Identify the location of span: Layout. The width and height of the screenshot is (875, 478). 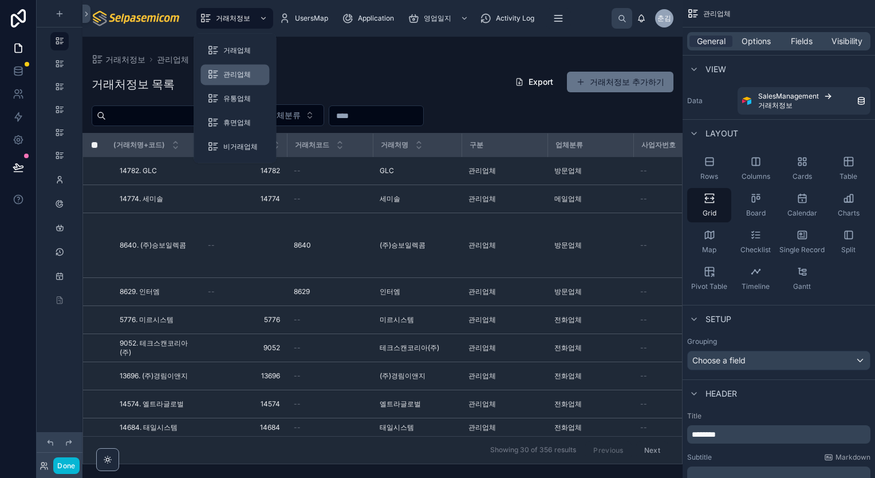
(722, 133).